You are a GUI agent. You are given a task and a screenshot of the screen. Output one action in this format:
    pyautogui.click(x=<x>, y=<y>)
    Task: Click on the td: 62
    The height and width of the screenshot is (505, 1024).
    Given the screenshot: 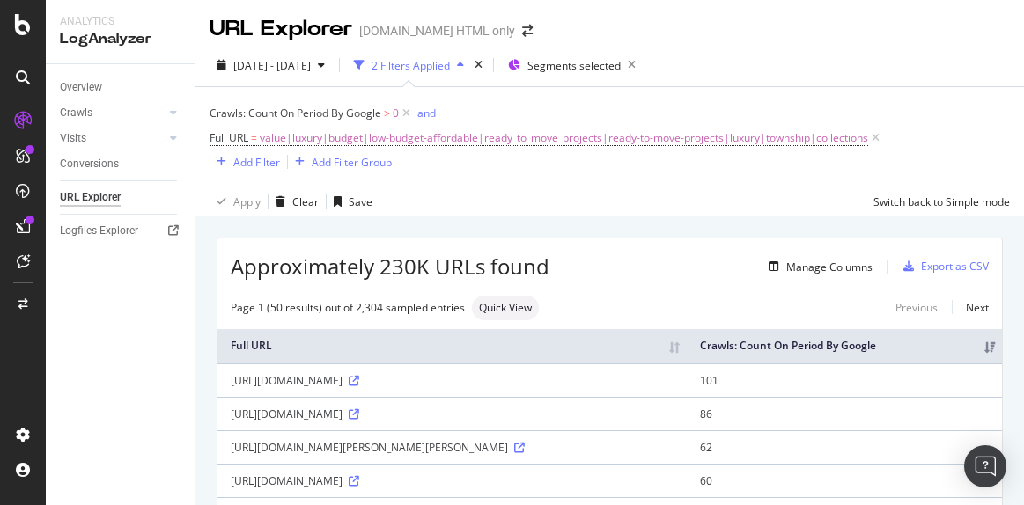 What is the action you would take?
    pyautogui.click(x=845, y=447)
    